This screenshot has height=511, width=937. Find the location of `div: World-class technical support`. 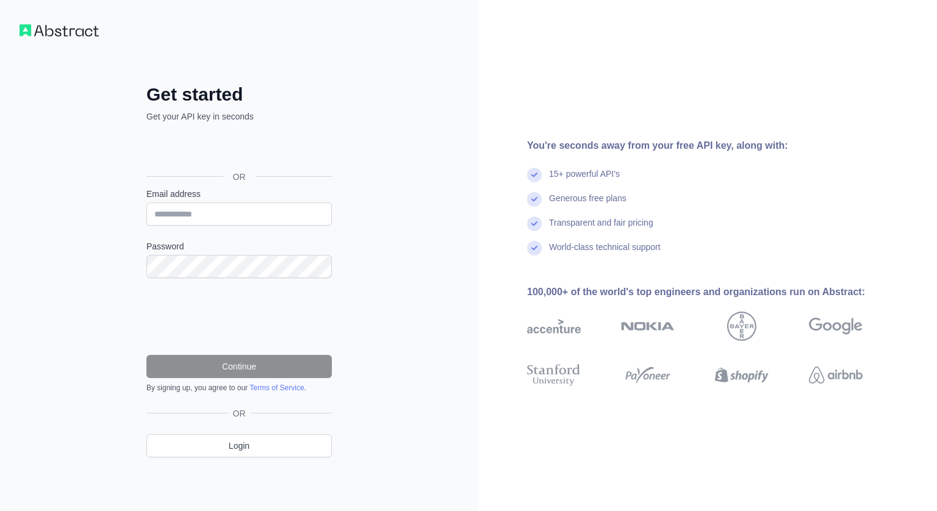

div: World-class technical support is located at coordinates (605, 253).